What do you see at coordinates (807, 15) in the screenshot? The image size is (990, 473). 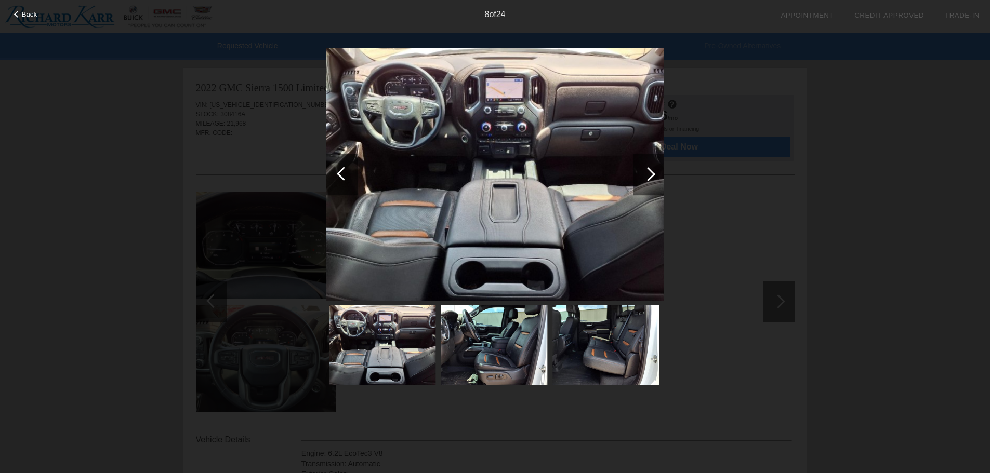 I see `a: Appointment` at bounding box center [807, 15].